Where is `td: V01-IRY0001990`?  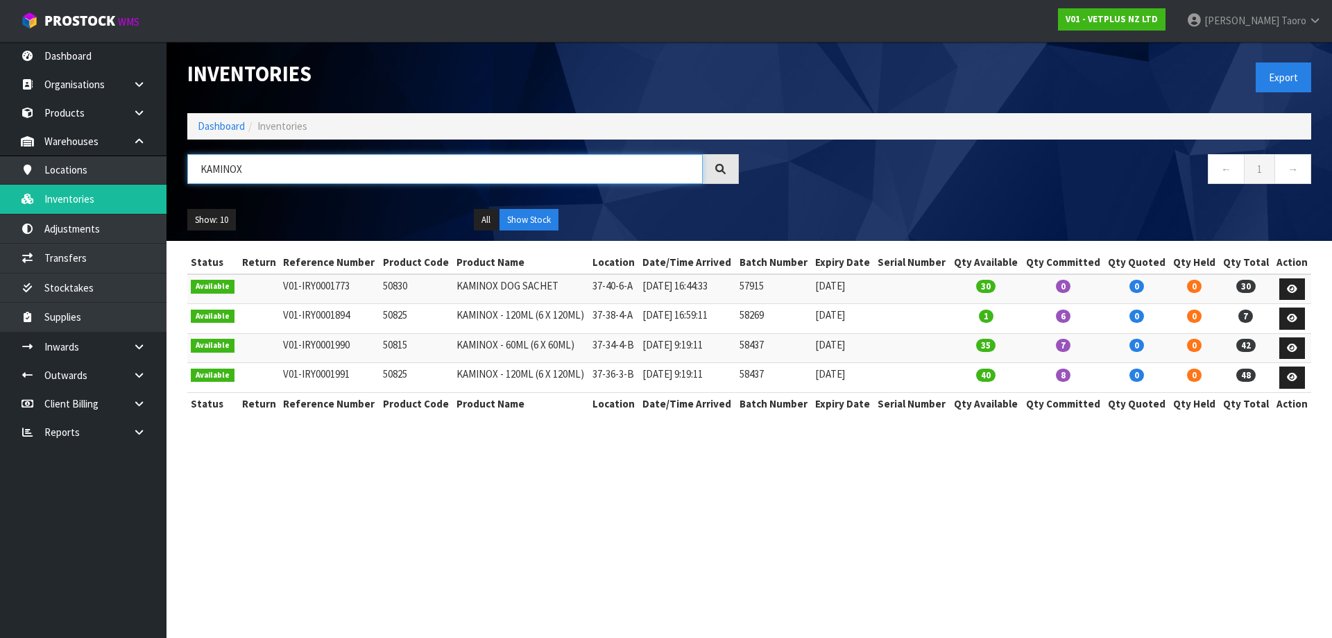
td: V01-IRY0001990 is located at coordinates (330, 348).